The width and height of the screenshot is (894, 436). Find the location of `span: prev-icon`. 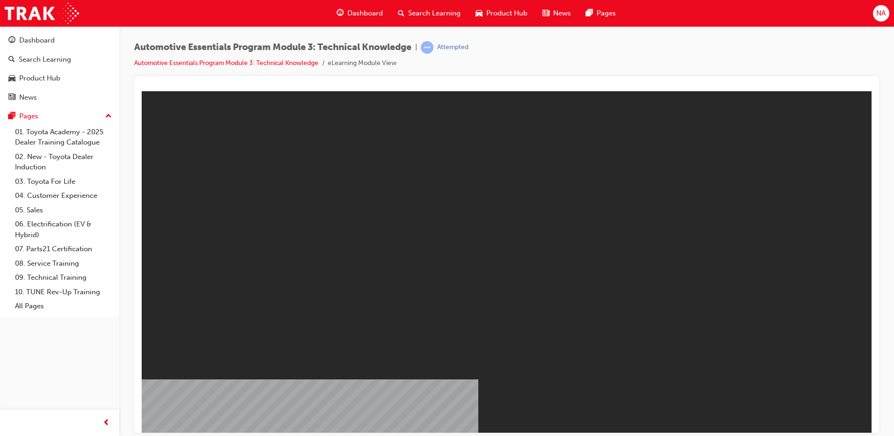

span: prev-icon is located at coordinates (106, 423).